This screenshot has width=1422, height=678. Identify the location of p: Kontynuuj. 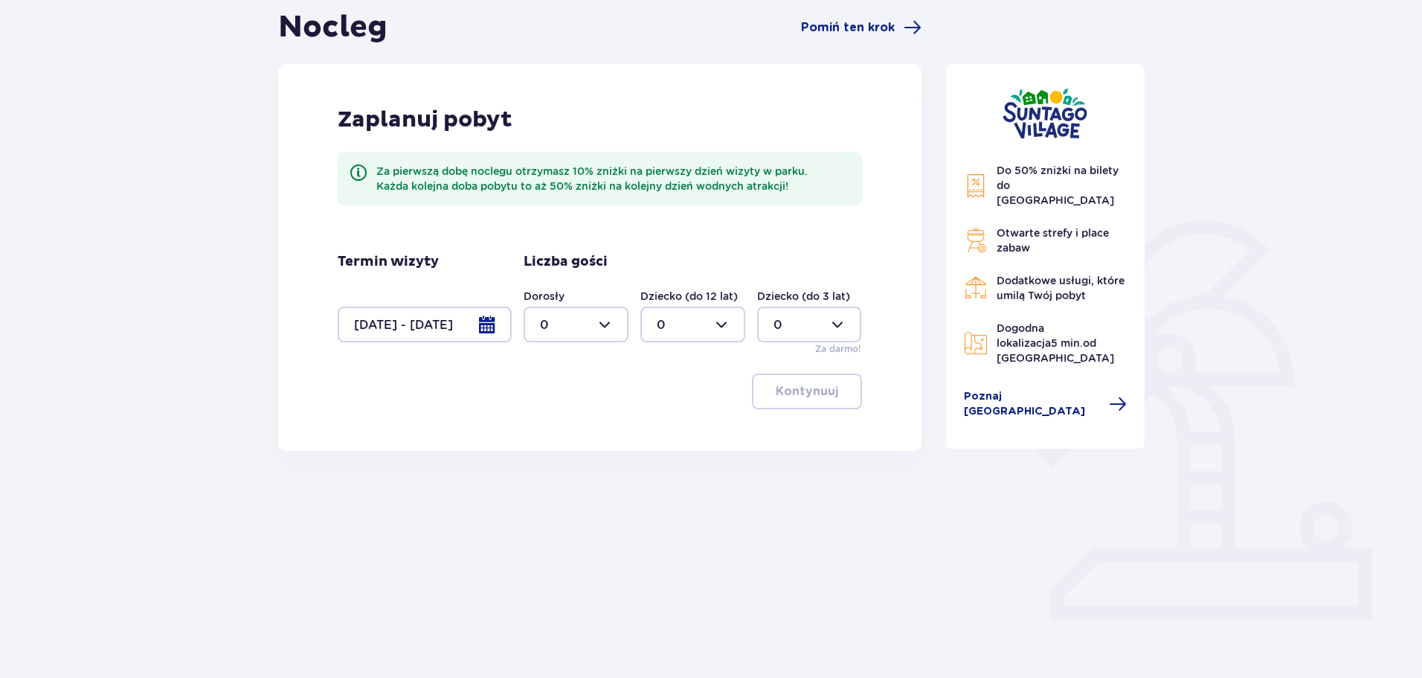
(807, 391).